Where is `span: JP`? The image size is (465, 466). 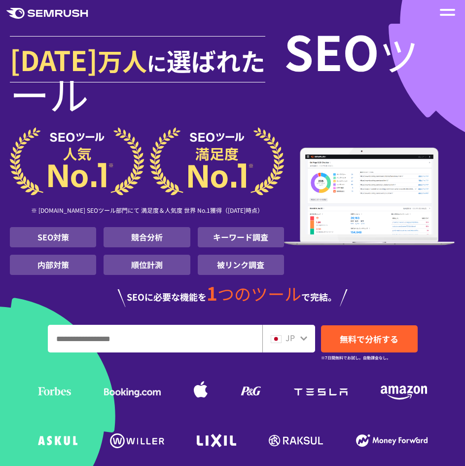
span: JP is located at coordinates (290, 338).